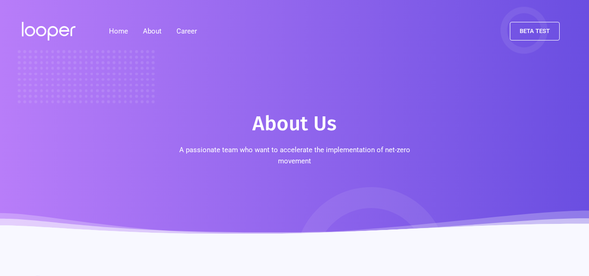 Image resolution: width=589 pixels, height=276 pixels. I want to click on h1: About Us, so click(294, 124).